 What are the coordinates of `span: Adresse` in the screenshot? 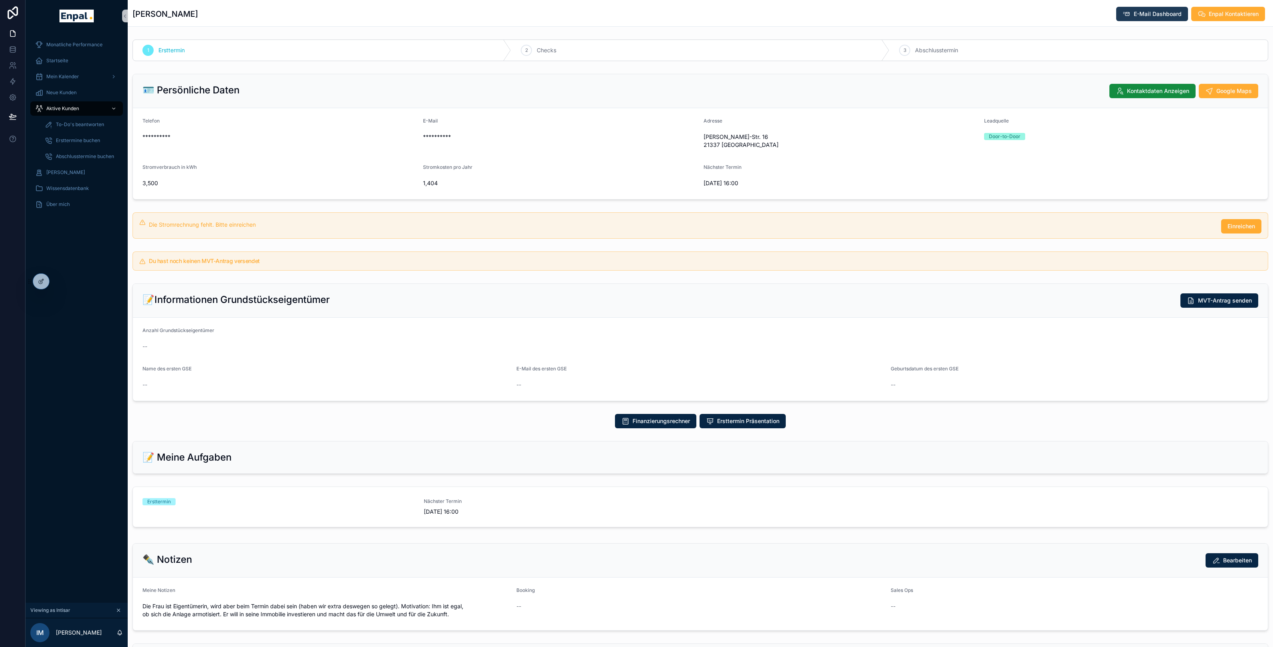 It's located at (713, 120).